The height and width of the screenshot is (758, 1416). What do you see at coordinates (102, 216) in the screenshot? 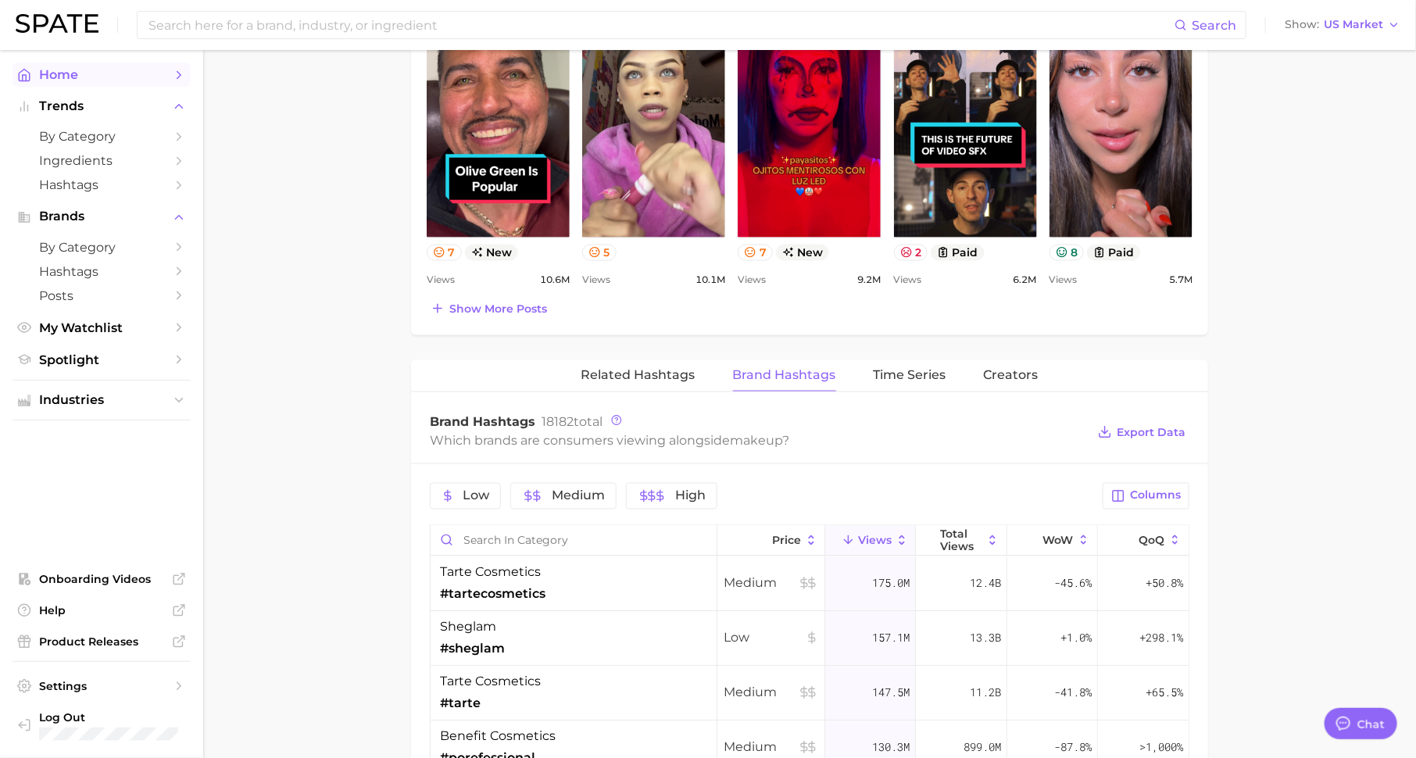
I see `span: Brands` at bounding box center [102, 216].